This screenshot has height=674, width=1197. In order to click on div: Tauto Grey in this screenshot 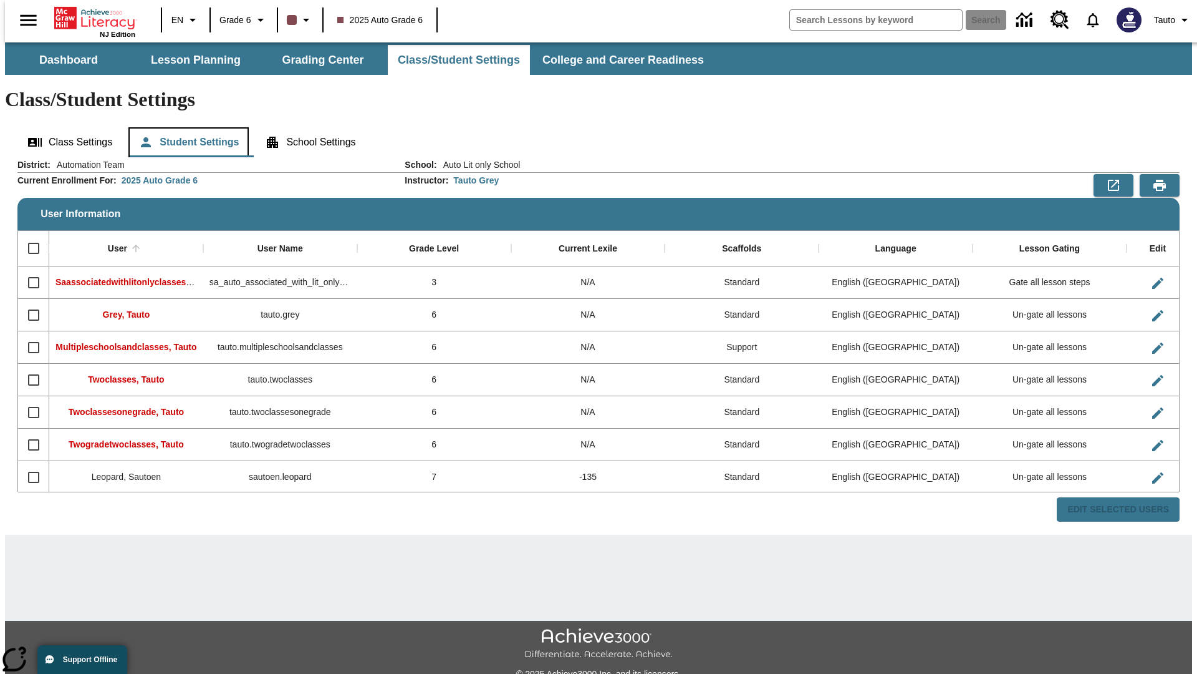, I will do `click(476, 180)`.